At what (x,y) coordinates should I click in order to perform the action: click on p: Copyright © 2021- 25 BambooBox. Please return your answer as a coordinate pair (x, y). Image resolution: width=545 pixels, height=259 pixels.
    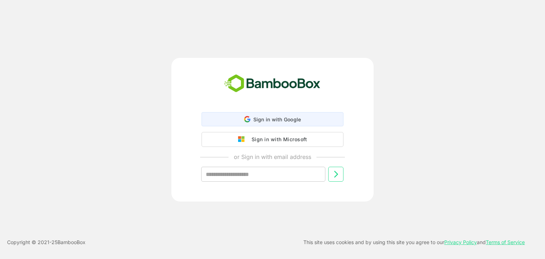
    Looking at the image, I should click on (46, 242).